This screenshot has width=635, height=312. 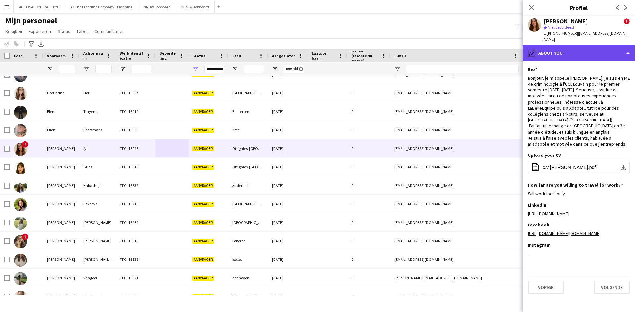 I want to click on app-action-btn: Geavanceerde filters, so click(x=31, y=44).